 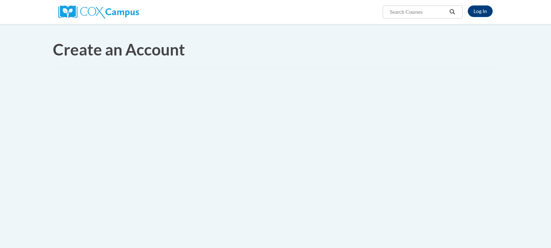 What do you see at coordinates (453, 12) in the screenshot?
I see `button: Search` at bounding box center [453, 12].